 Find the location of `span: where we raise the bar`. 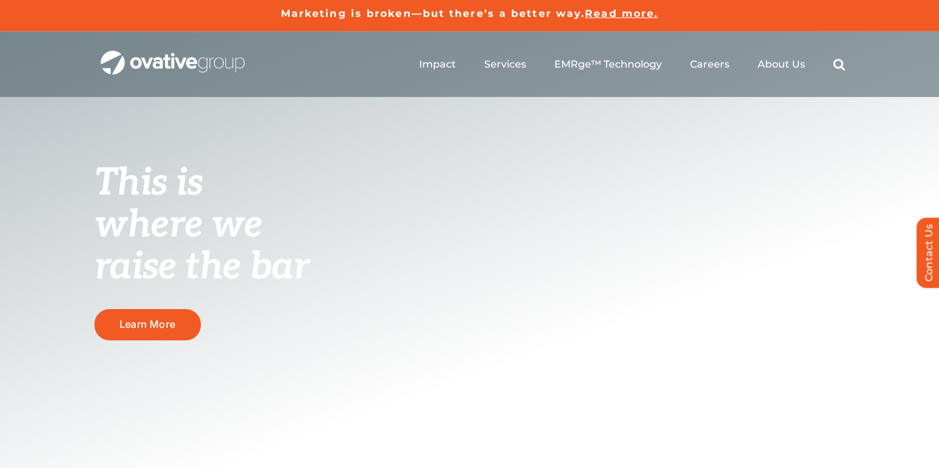

span: where we raise the bar is located at coordinates (201, 246).